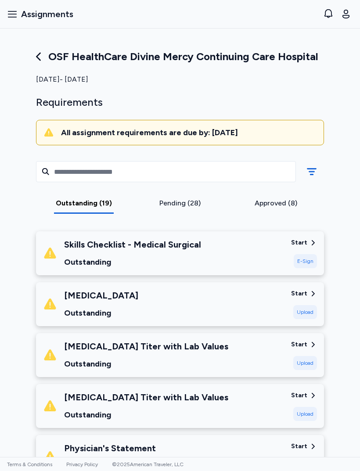  I want to click on div: OSF HealthCare Divine Mercy Continuing Care Hospital, so click(180, 57).